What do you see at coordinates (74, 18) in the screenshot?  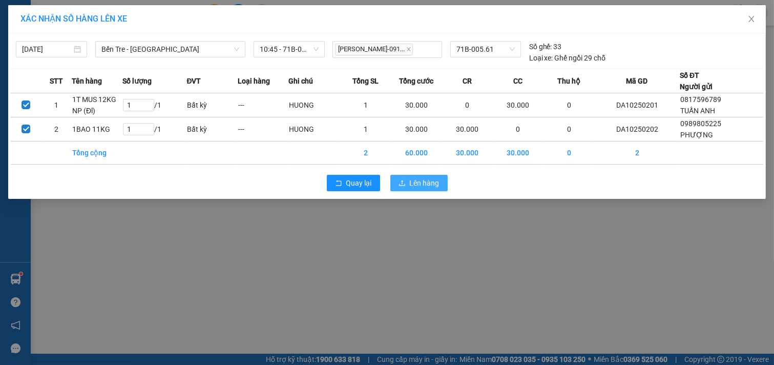 I see `span: XÁC NHẬN SỐ HÀNG LÊN XE` at bounding box center [74, 18].